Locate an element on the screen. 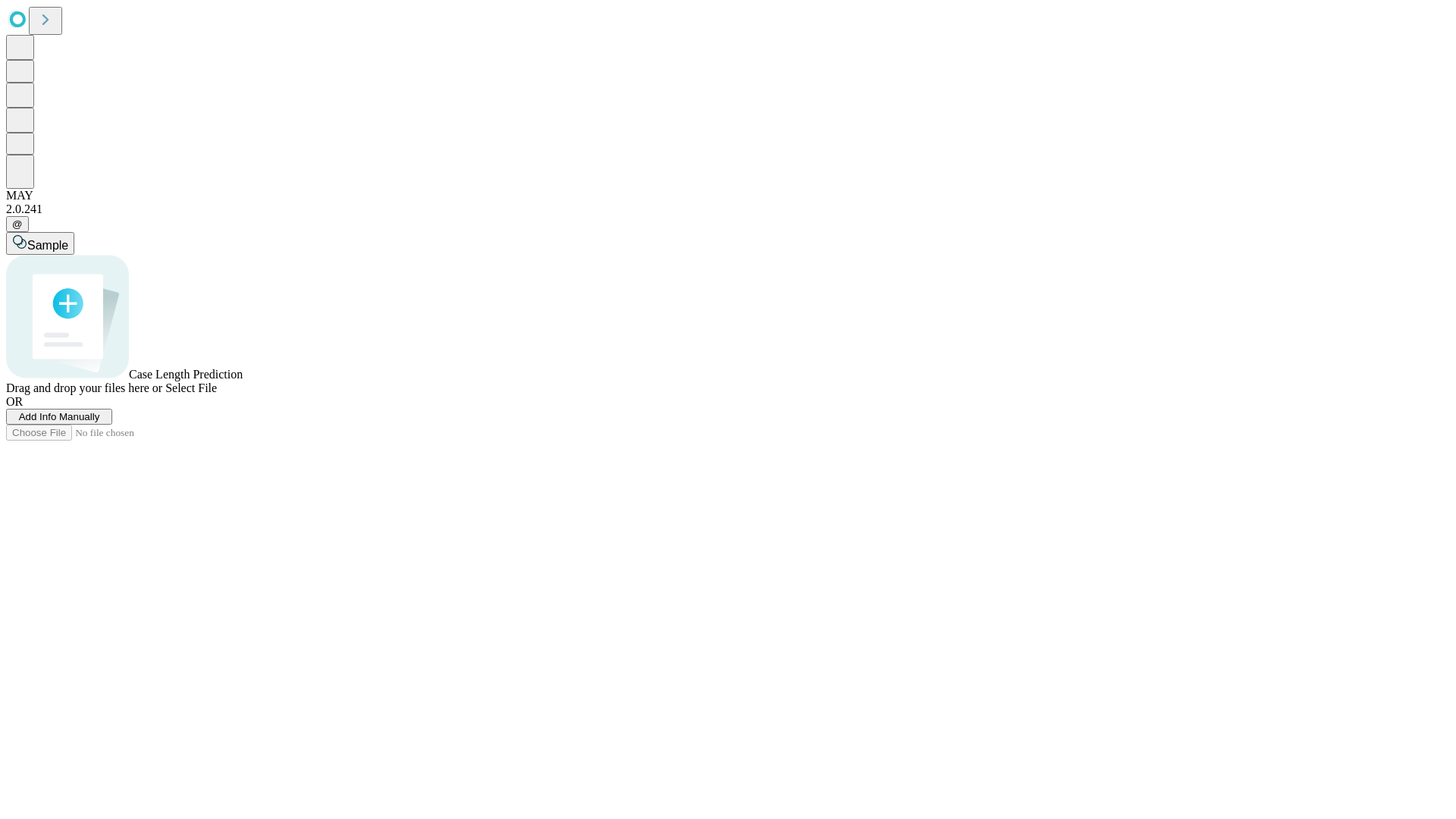 The height and width of the screenshot is (819, 1456). span: Drag and drop your files here or is located at coordinates (85, 388).